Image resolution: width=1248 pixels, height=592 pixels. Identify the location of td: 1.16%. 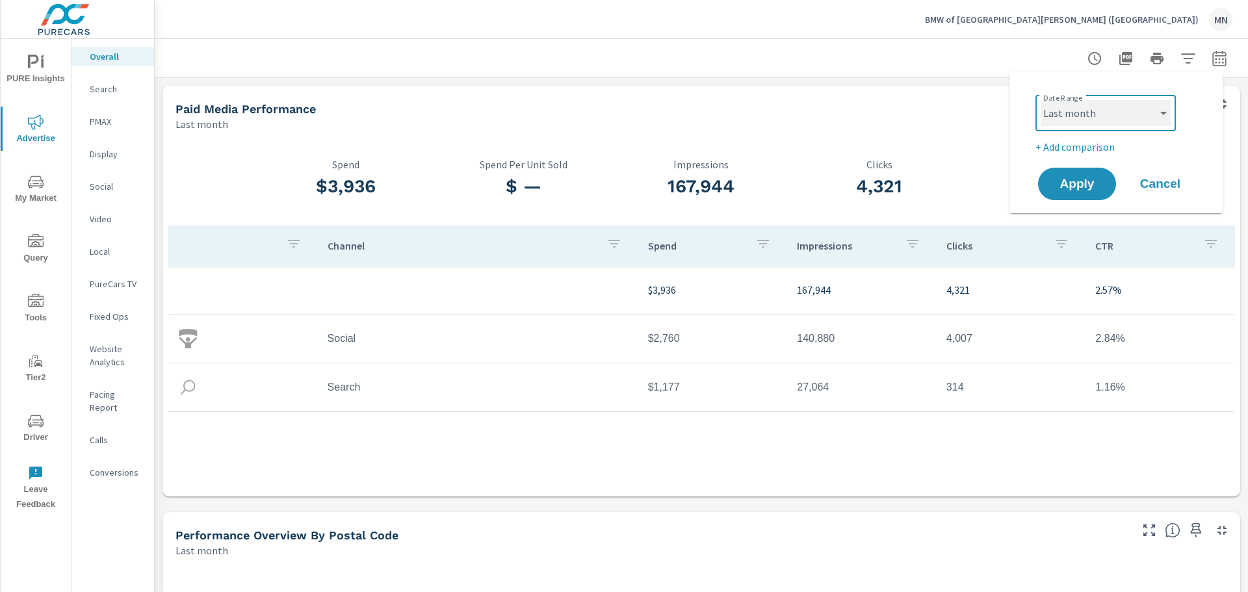
(1159, 387).